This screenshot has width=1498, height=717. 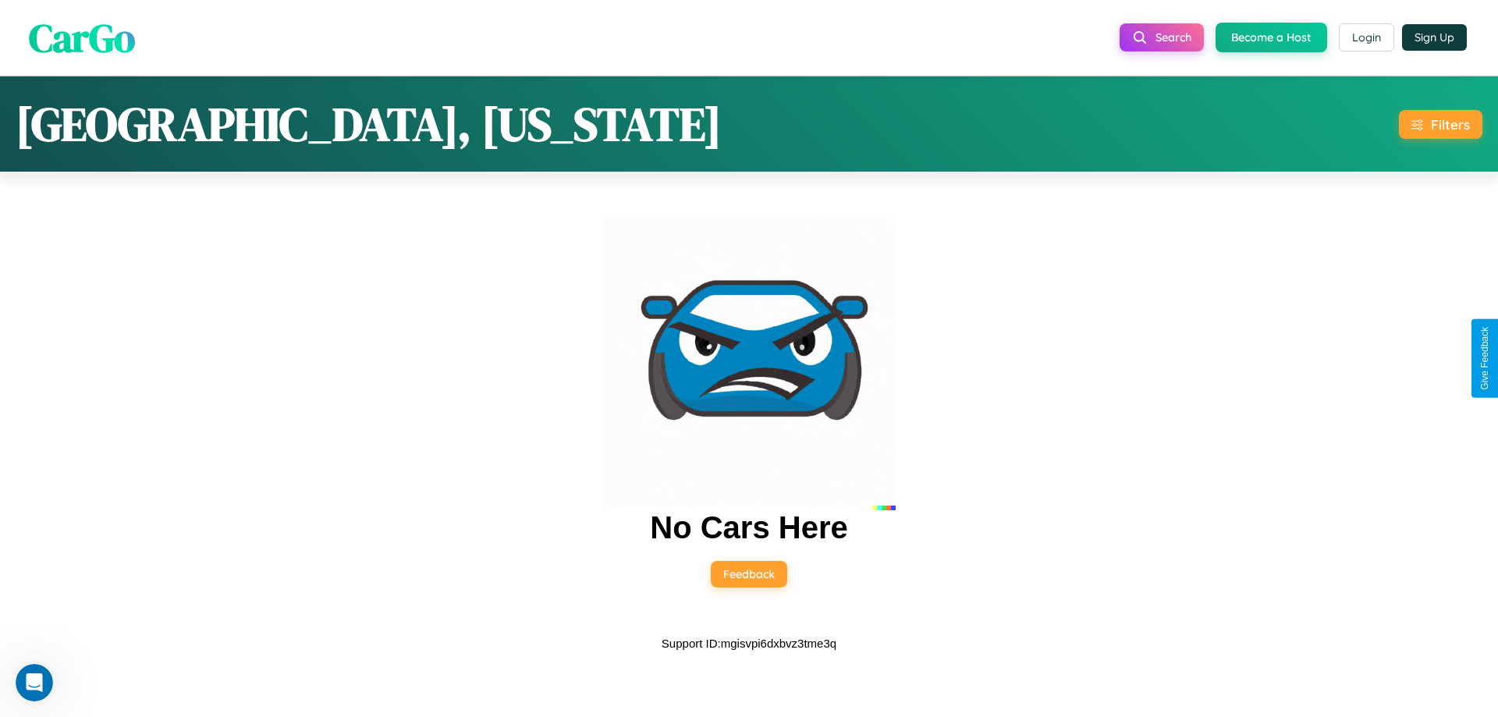 What do you see at coordinates (82, 37) in the screenshot?
I see `span: CarGo` at bounding box center [82, 37].